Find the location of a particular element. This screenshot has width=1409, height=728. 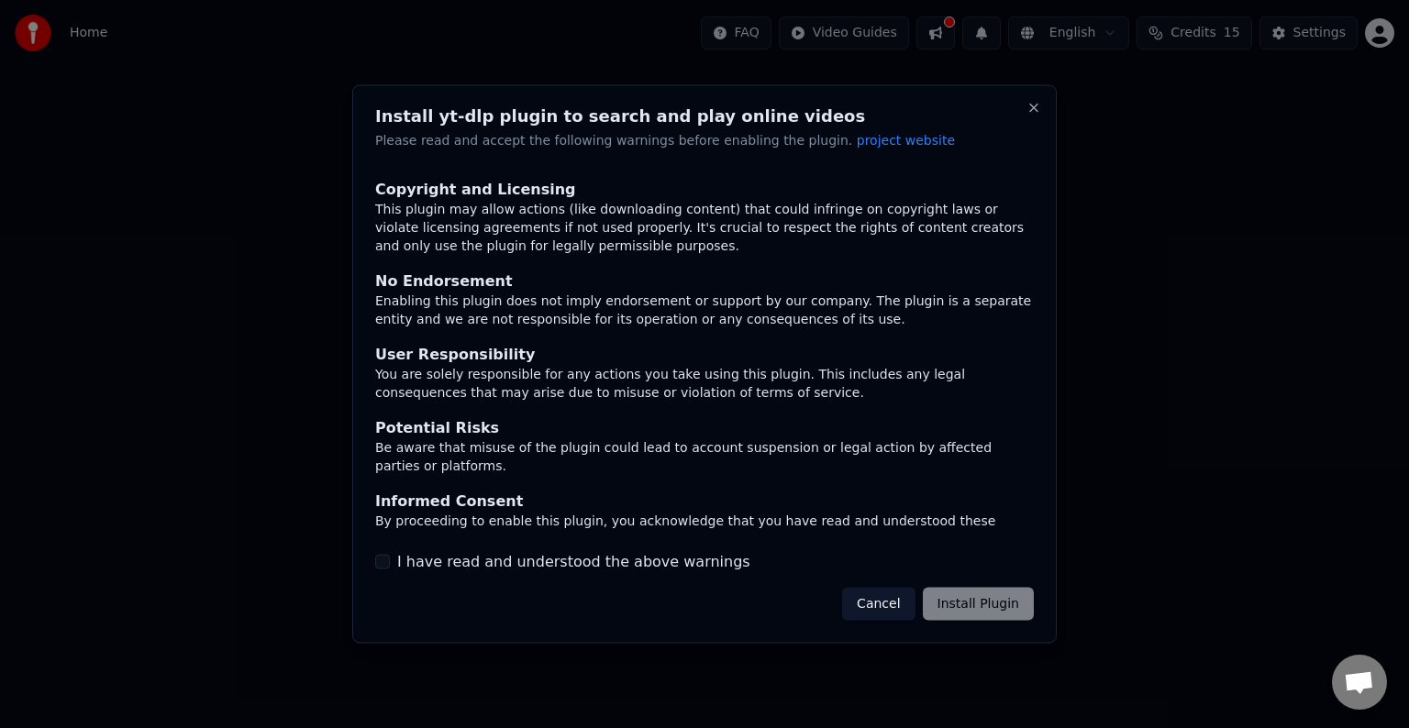

div: No Endorsement is located at coordinates (704, 281).